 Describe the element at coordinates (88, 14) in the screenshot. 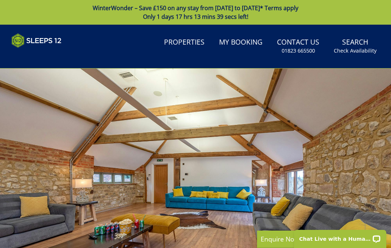

I see `button: Open LiveChat chat widget` at that location.